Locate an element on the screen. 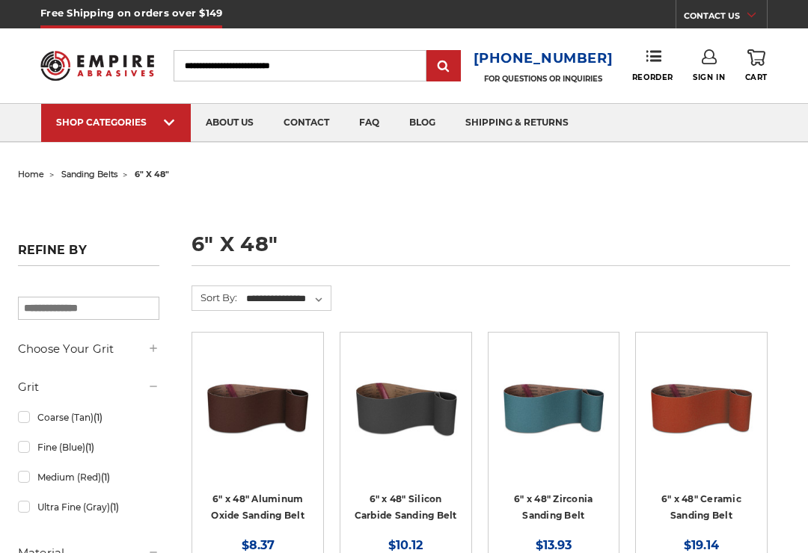 The image size is (808, 553). h5: Refine by is located at coordinates (89, 254).